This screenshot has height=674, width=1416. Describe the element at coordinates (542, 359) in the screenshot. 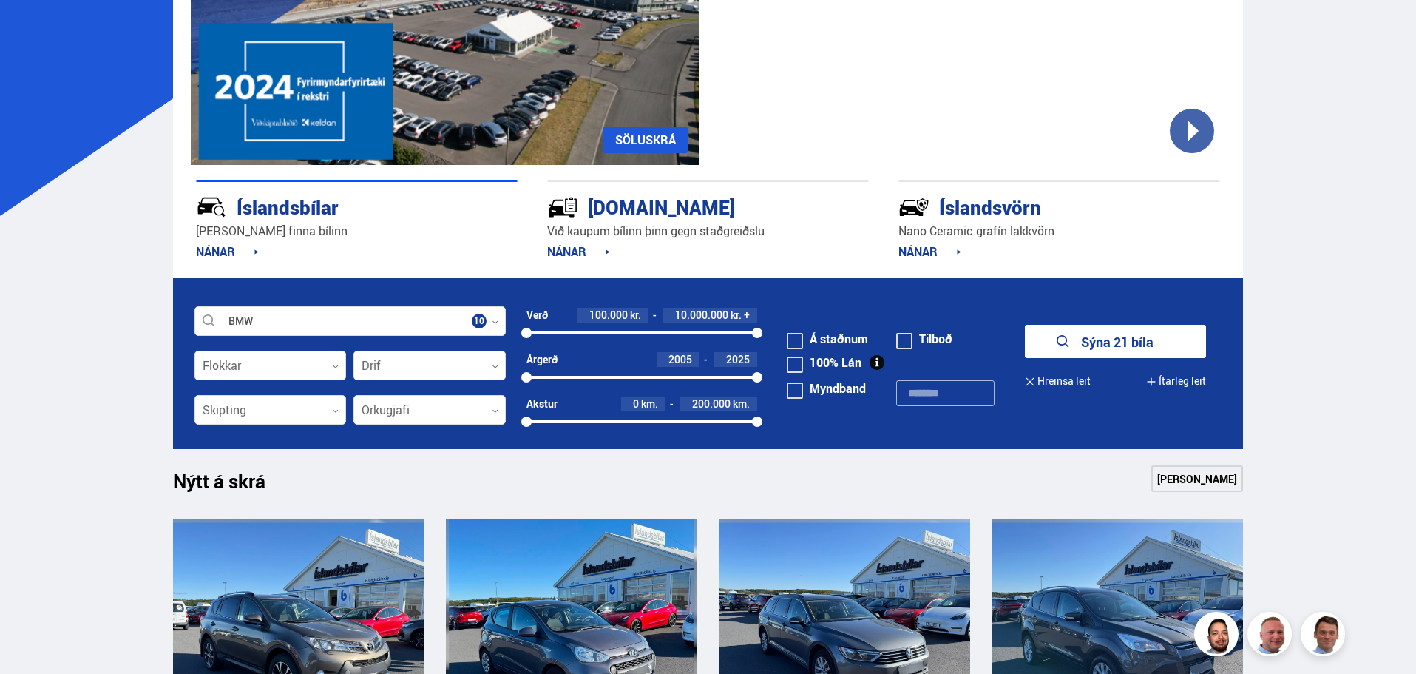

I see `div: Árgerð` at that location.